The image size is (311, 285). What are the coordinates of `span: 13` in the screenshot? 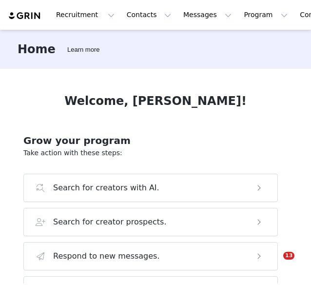 It's located at (289, 255).